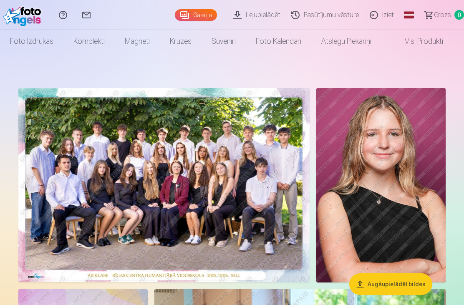  Describe the element at coordinates (442, 15) in the screenshot. I see `span: Grozs` at that location.